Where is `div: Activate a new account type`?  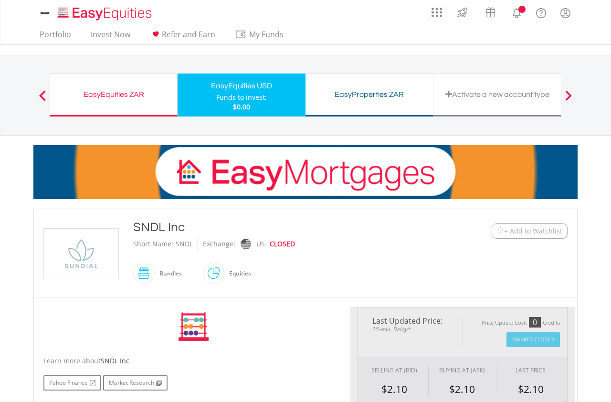
div: Activate a new account type is located at coordinates (497, 94).